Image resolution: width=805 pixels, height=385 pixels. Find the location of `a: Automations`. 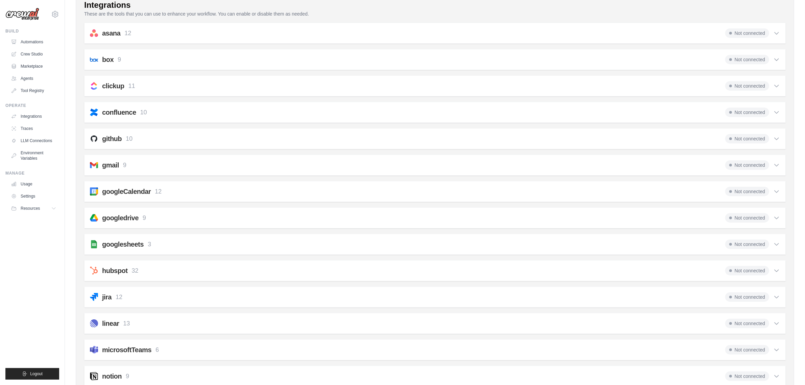

a: Automations is located at coordinates (33, 42).